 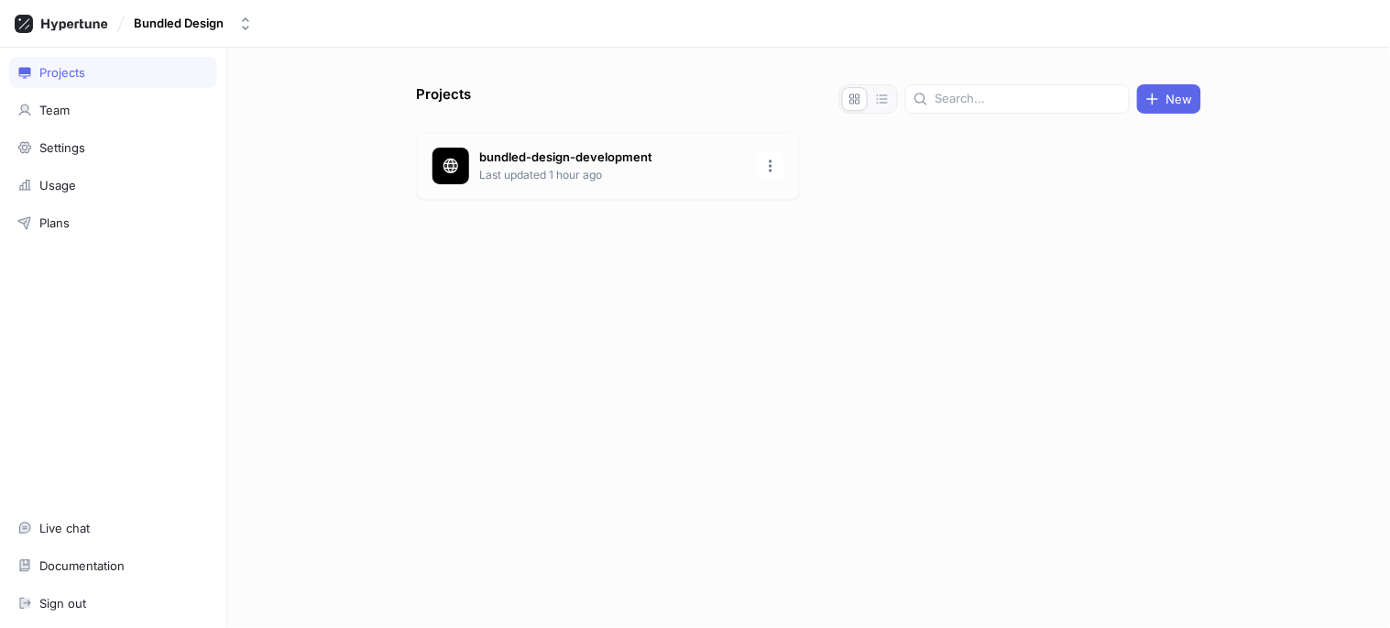 What do you see at coordinates (113, 72) in the screenshot?
I see `a: Projects` at bounding box center [113, 72].